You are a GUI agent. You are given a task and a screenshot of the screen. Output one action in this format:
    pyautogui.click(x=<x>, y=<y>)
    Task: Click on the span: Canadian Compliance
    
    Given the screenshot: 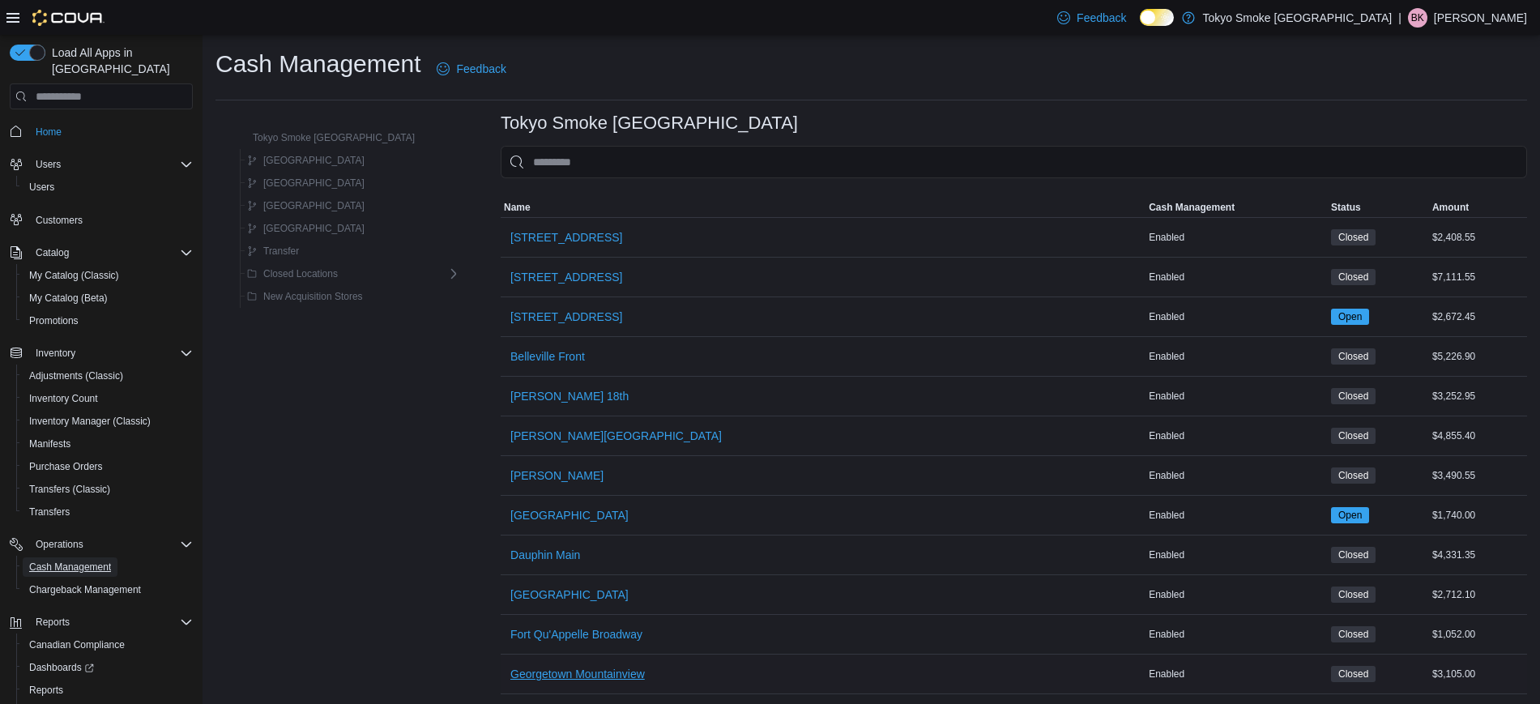 What is the action you would take?
    pyautogui.click(x=77, y=645)
    